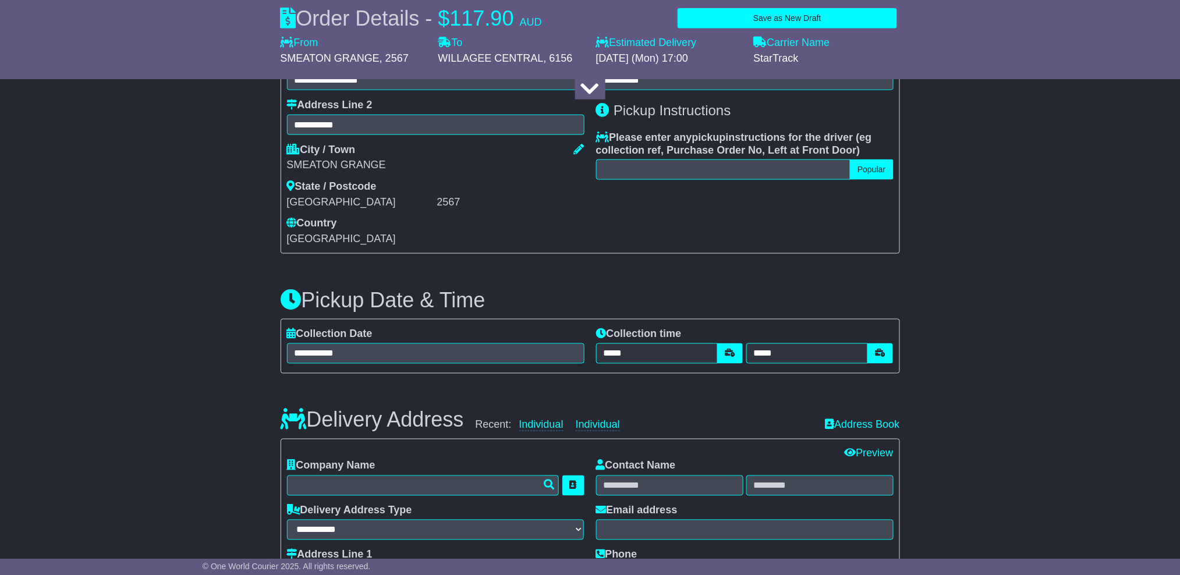 This screenshot has height=575, width=1180. I want to click on label: Carrier Name, so click(792, 43).